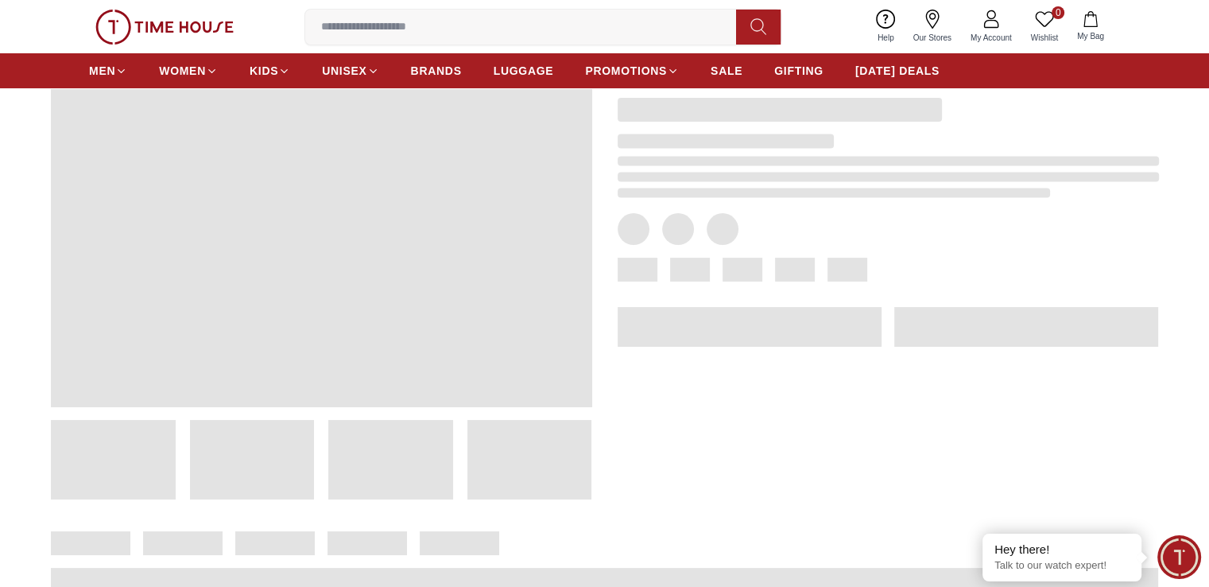 This screenshot has width=1209, height=587. I want to click on a: KIDS, so click(269, 71).